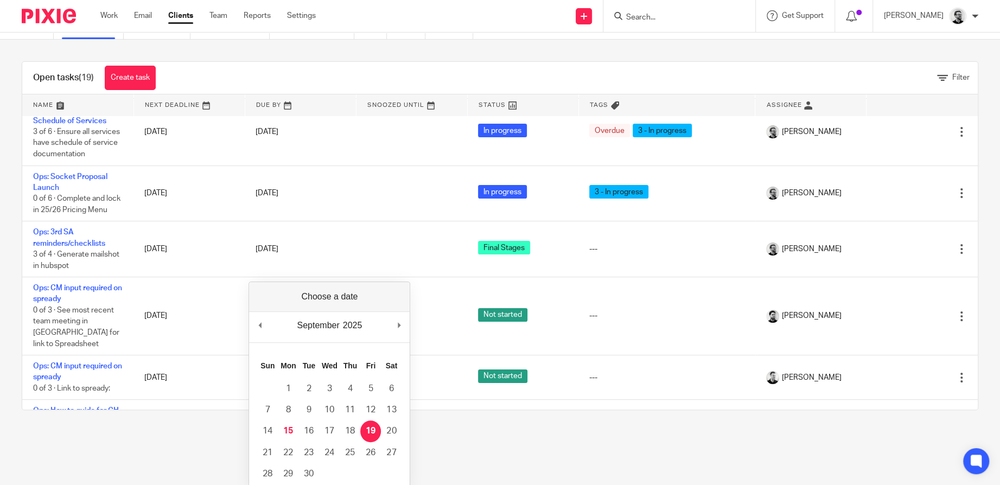  What do you see at coordinates (353, 326) in the screenshot?
I see `div: 2025` at bounding box center [353, 326].